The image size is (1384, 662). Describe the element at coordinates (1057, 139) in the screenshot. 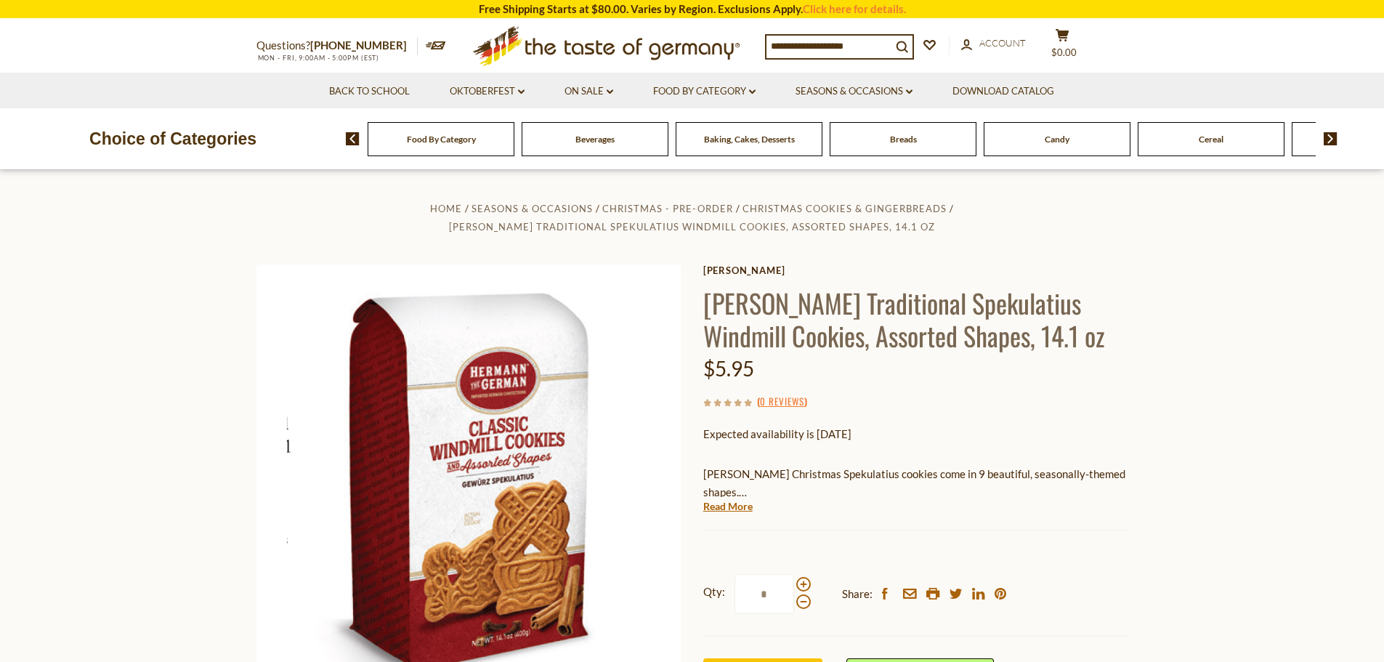

I see `a: Candy` at that location.